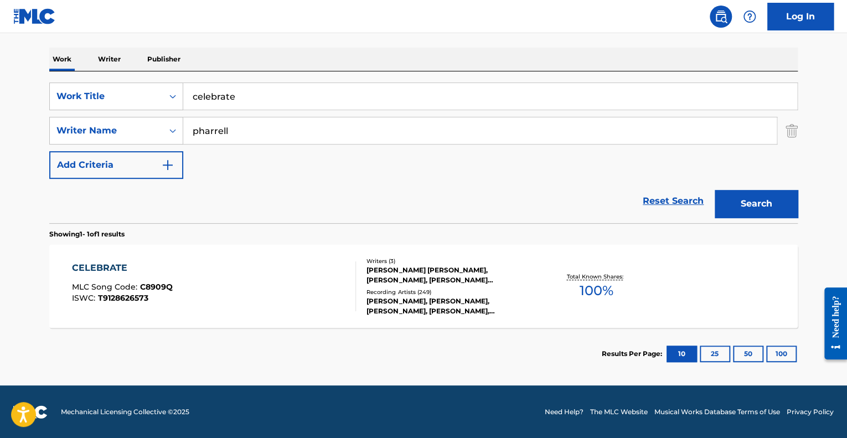  I want to click on span: MLC Song Code :, so click(106, 287).